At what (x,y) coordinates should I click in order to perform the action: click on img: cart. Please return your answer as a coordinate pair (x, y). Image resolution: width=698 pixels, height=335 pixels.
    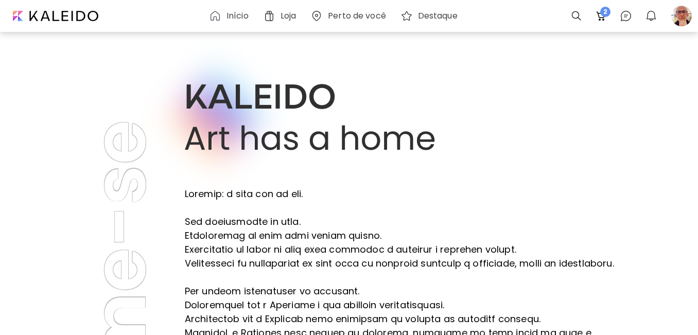
    Looking at the image, I should click on (601, 16).